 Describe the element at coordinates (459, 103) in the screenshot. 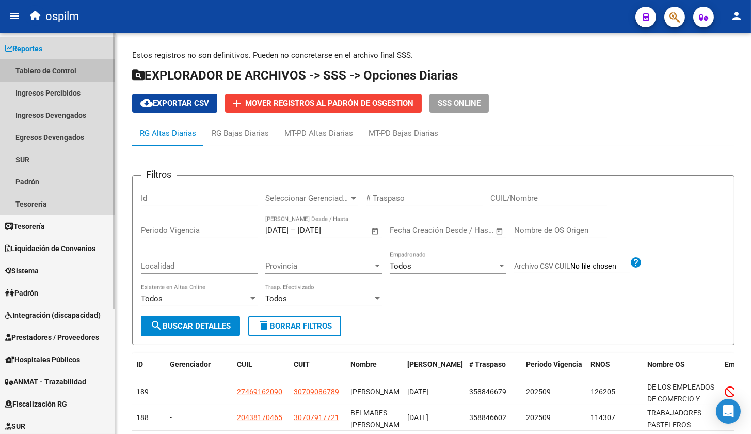

I see `button: SSS ONLINE` at that location.